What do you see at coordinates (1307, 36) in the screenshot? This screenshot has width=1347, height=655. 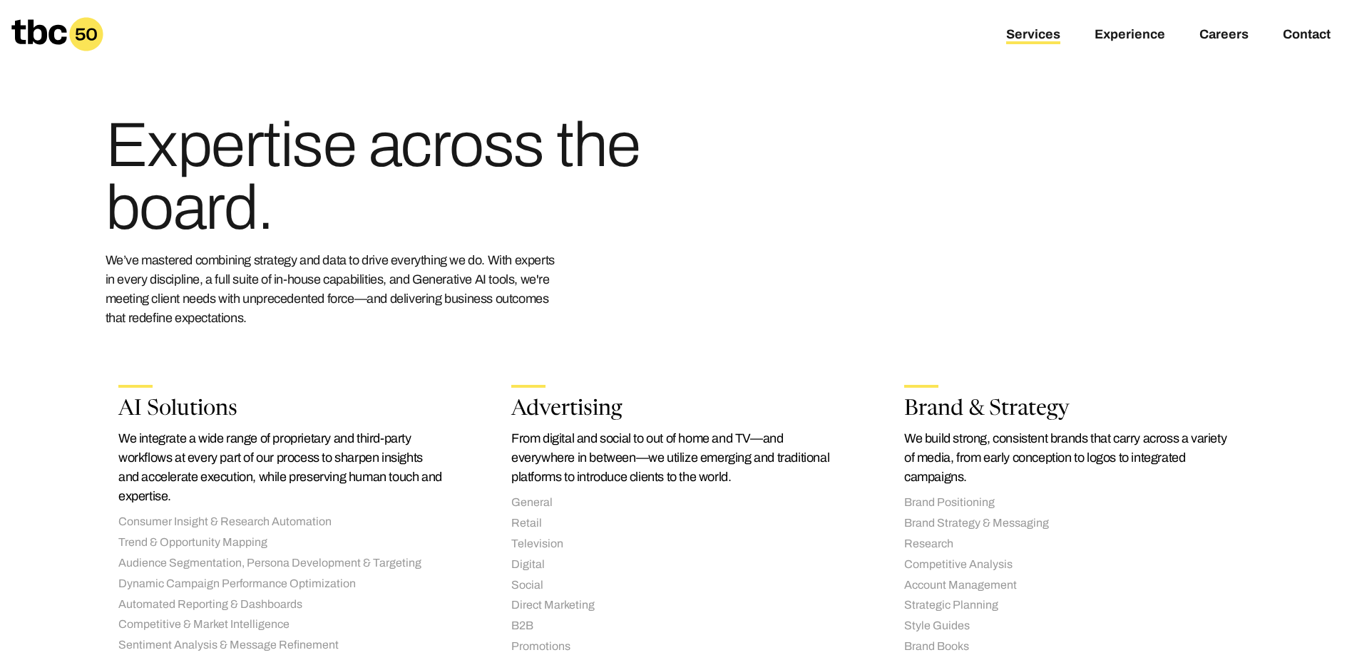 I see `a: Contact` at bounding box center [1307, 36].